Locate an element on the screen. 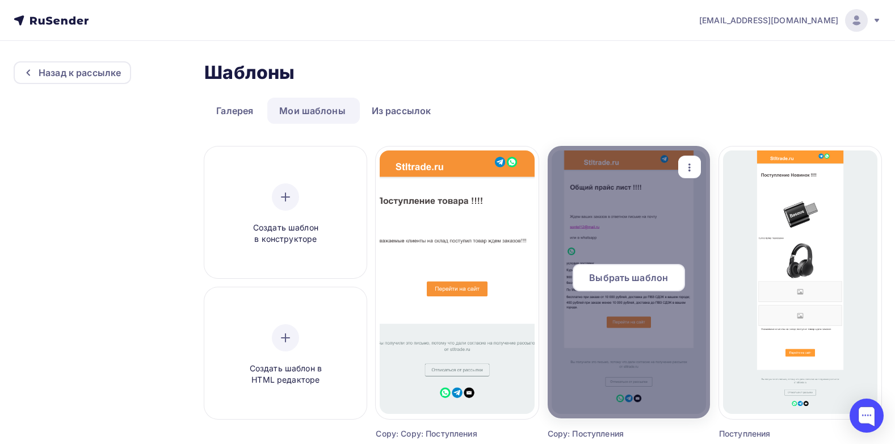 The width and height of the screenshot is (895, 444). span: Создать шаблон в HTML редакторе is located at coordinates (286, 374).